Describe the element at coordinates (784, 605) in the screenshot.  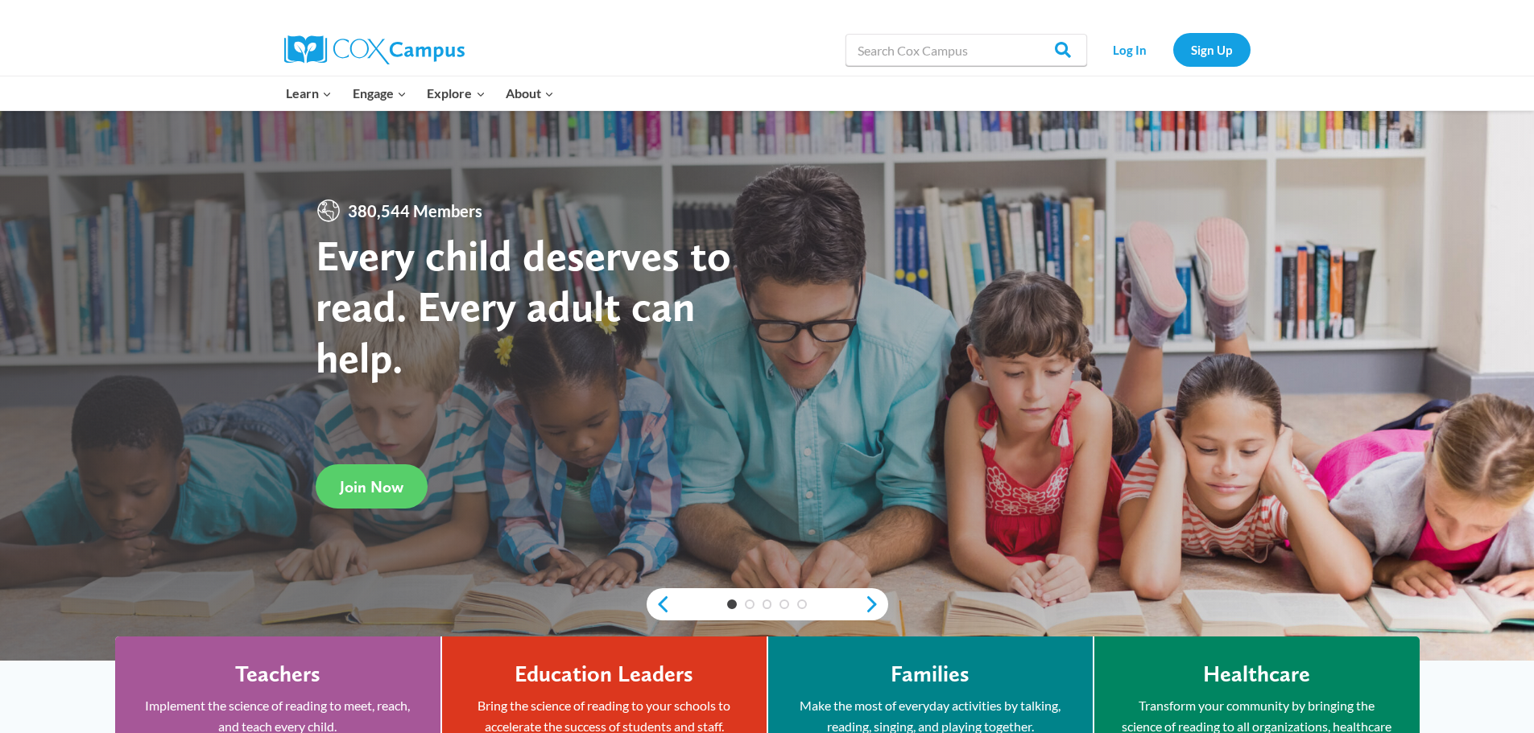
I see `a: 4` at that location.